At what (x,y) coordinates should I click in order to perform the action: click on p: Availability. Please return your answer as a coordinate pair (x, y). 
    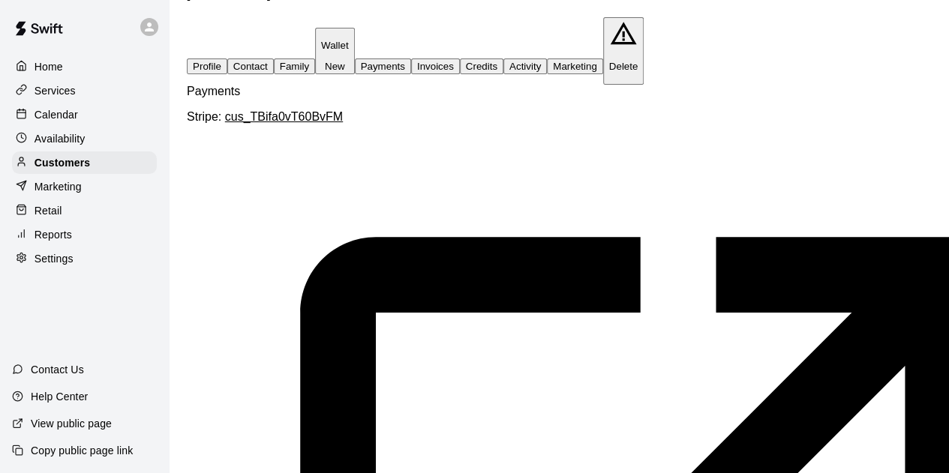
    Looking at the image, I should click on (60, 139).